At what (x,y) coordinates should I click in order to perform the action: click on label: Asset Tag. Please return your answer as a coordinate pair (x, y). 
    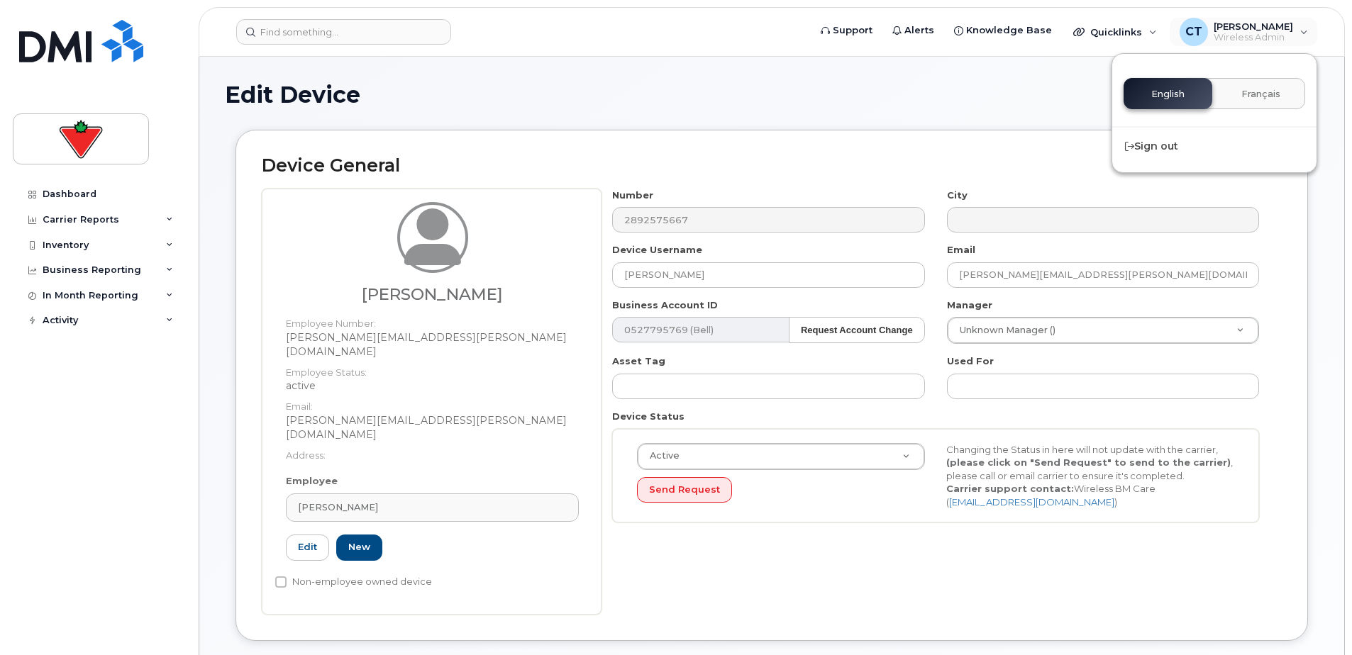
    Looking at the image, I should click on (638, 361).